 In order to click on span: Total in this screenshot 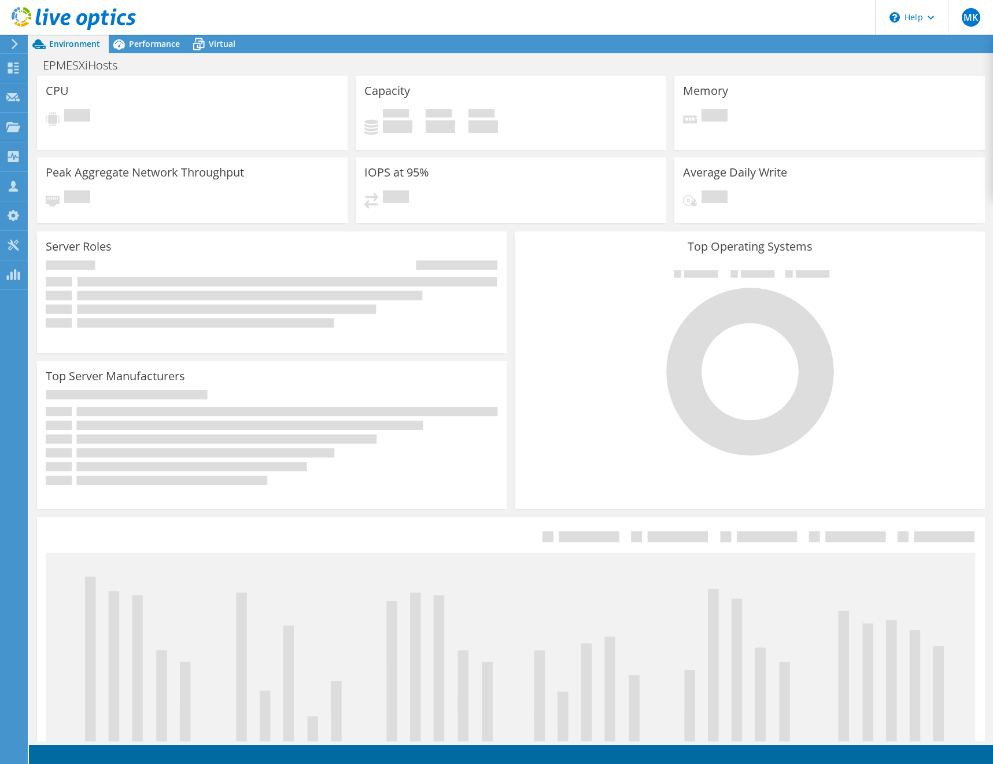, I will do `click(481, 115)`.